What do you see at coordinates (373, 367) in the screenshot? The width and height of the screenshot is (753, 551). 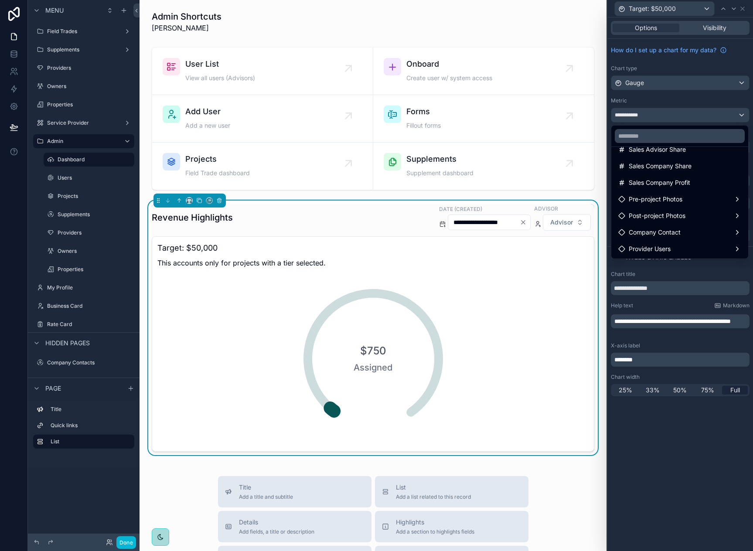 I see `span: Assigned` at bounding box center [373, 367].